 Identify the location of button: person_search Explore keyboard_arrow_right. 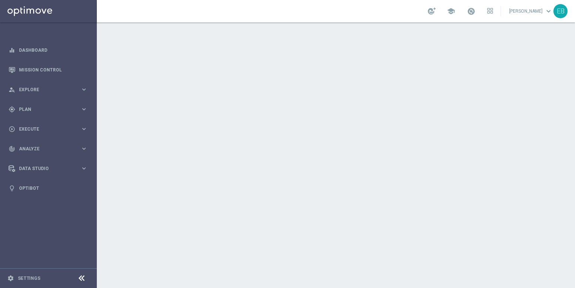
(48, 90).